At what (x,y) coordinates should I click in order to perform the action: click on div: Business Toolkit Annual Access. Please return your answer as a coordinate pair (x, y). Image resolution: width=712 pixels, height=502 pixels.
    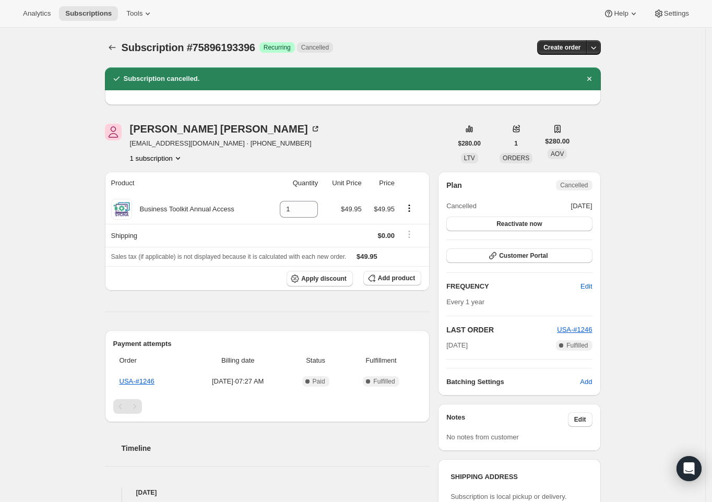
    Looking at the image, I should click on (183, 209).